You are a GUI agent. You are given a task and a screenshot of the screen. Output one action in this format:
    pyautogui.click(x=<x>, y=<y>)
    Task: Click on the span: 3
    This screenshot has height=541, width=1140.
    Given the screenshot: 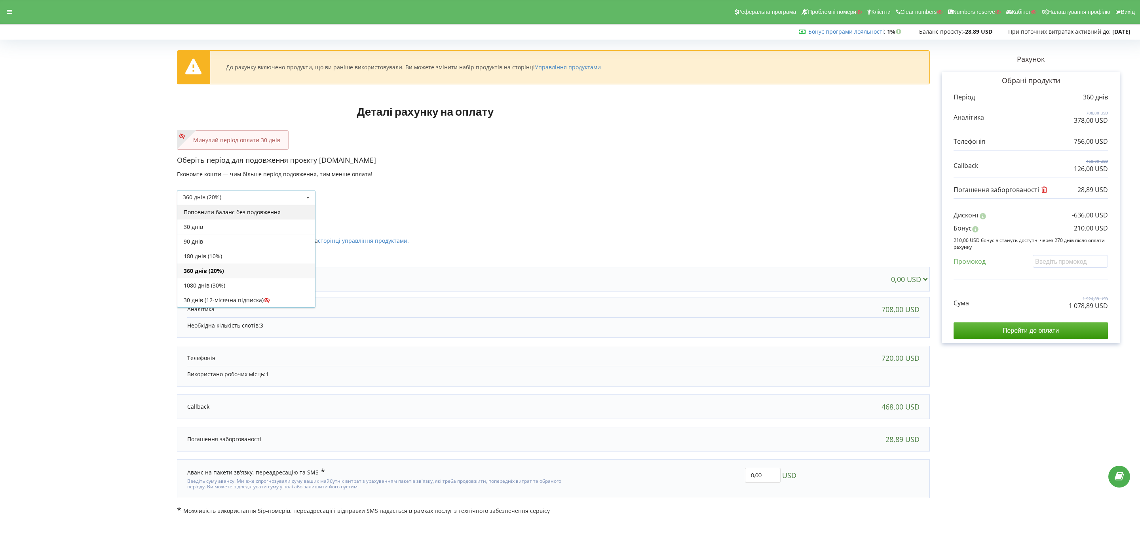 What is the action you would take?
    pyautogui.click(x=262, y=325)
    